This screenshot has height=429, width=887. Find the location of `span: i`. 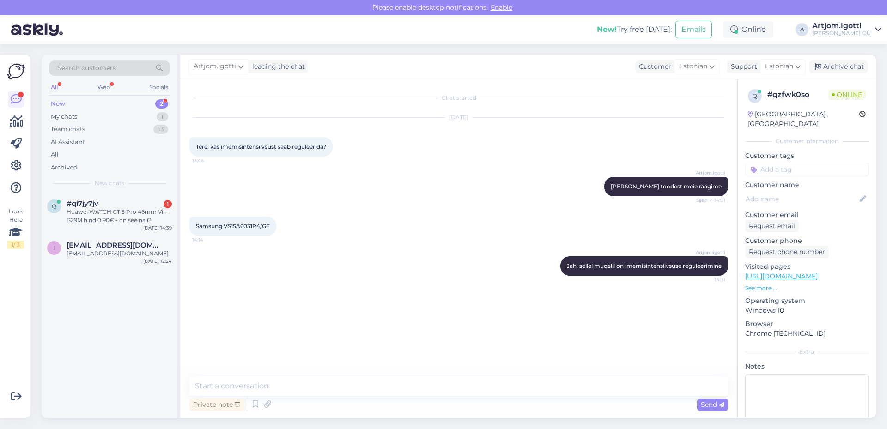

span: i is located at coordinates (54, 248).